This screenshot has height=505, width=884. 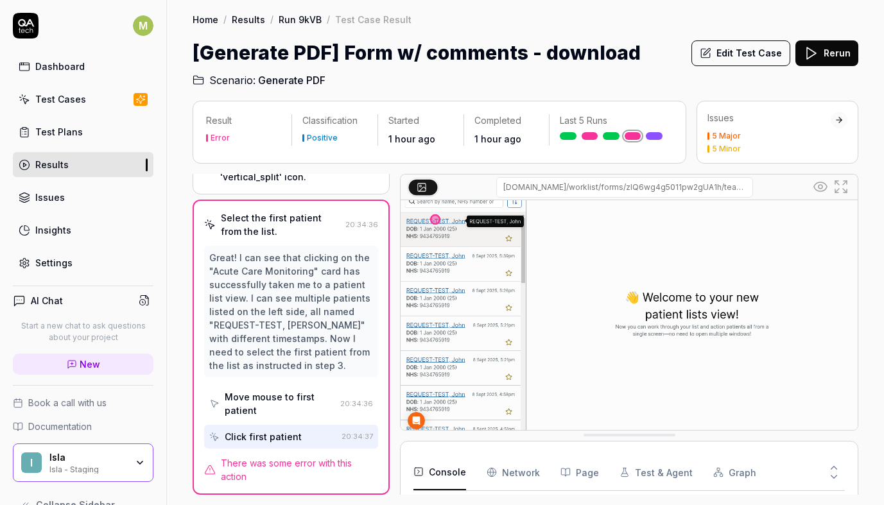 What do you see at coordinates (841, 187) in the screenshot?
I see `button: Open in full screen` at bounding box center [841, 187].